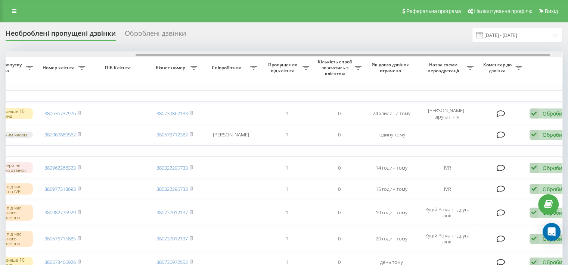 The image size is (568, 265). What do you see at coordinates (503, 11) in the screenshot?
I see `span: Налаштування профілю` at bounding box center [503, 11].